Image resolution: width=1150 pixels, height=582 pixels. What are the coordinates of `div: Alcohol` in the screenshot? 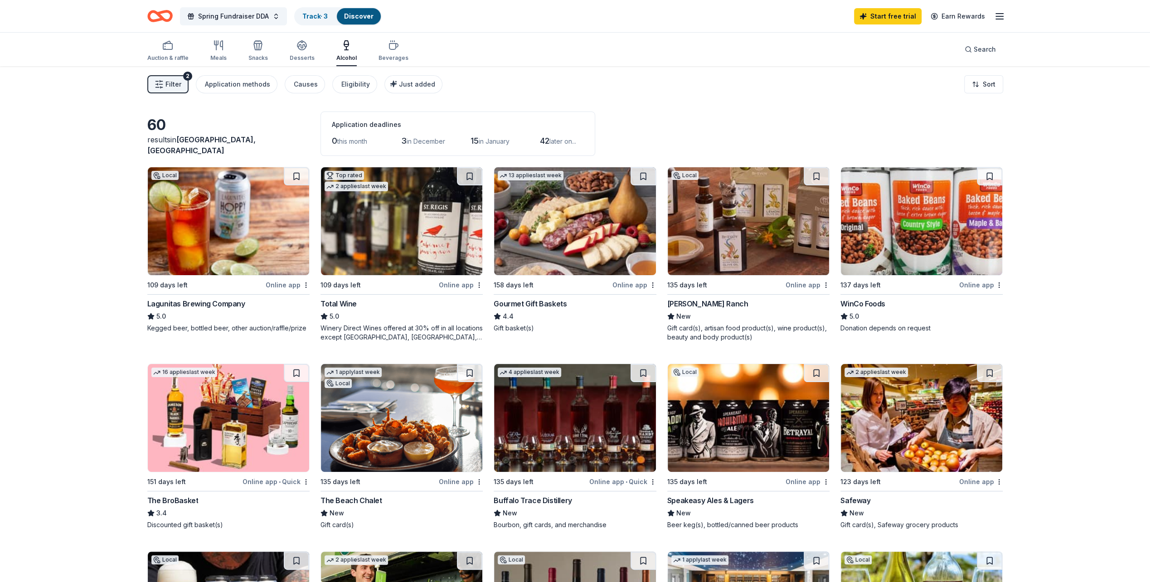 It's located at (346, 58).